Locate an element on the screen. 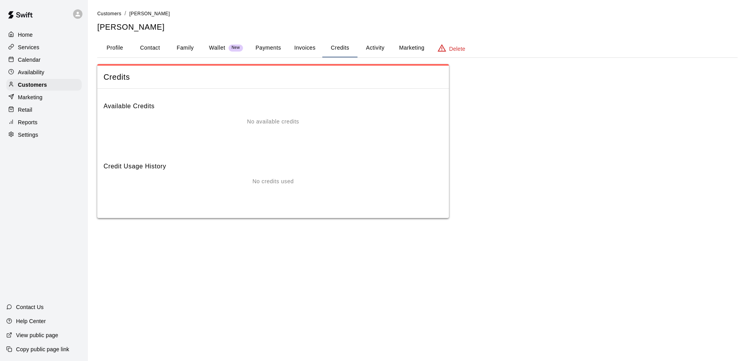 Image resolution: width=747 pixels, height=361 pixels. button: Marketing is located at coordinates (411, 48).